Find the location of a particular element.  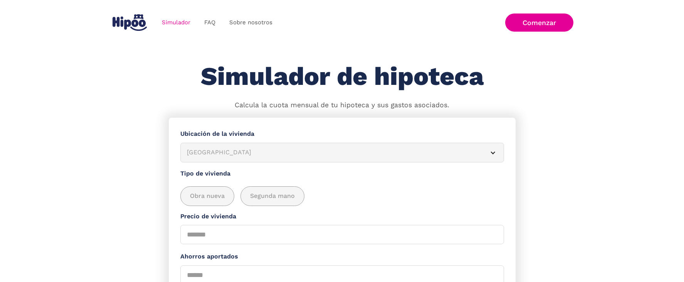

h1: Simulador de hipoteca is located at coordinates (342, 76).